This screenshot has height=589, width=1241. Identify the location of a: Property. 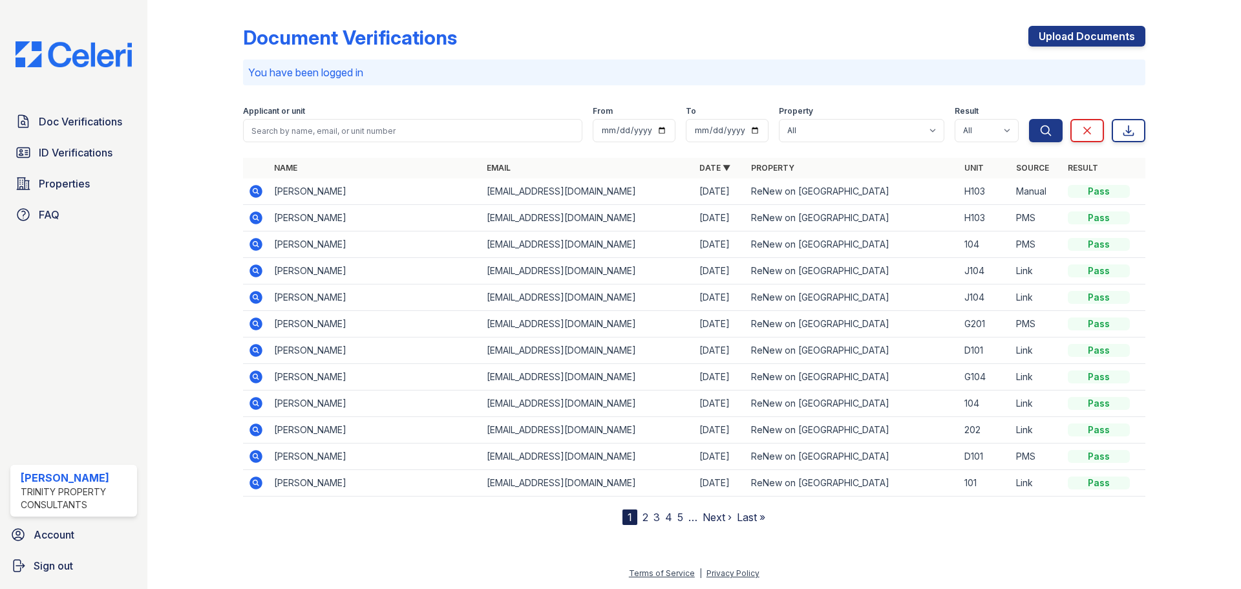
(772, 167).